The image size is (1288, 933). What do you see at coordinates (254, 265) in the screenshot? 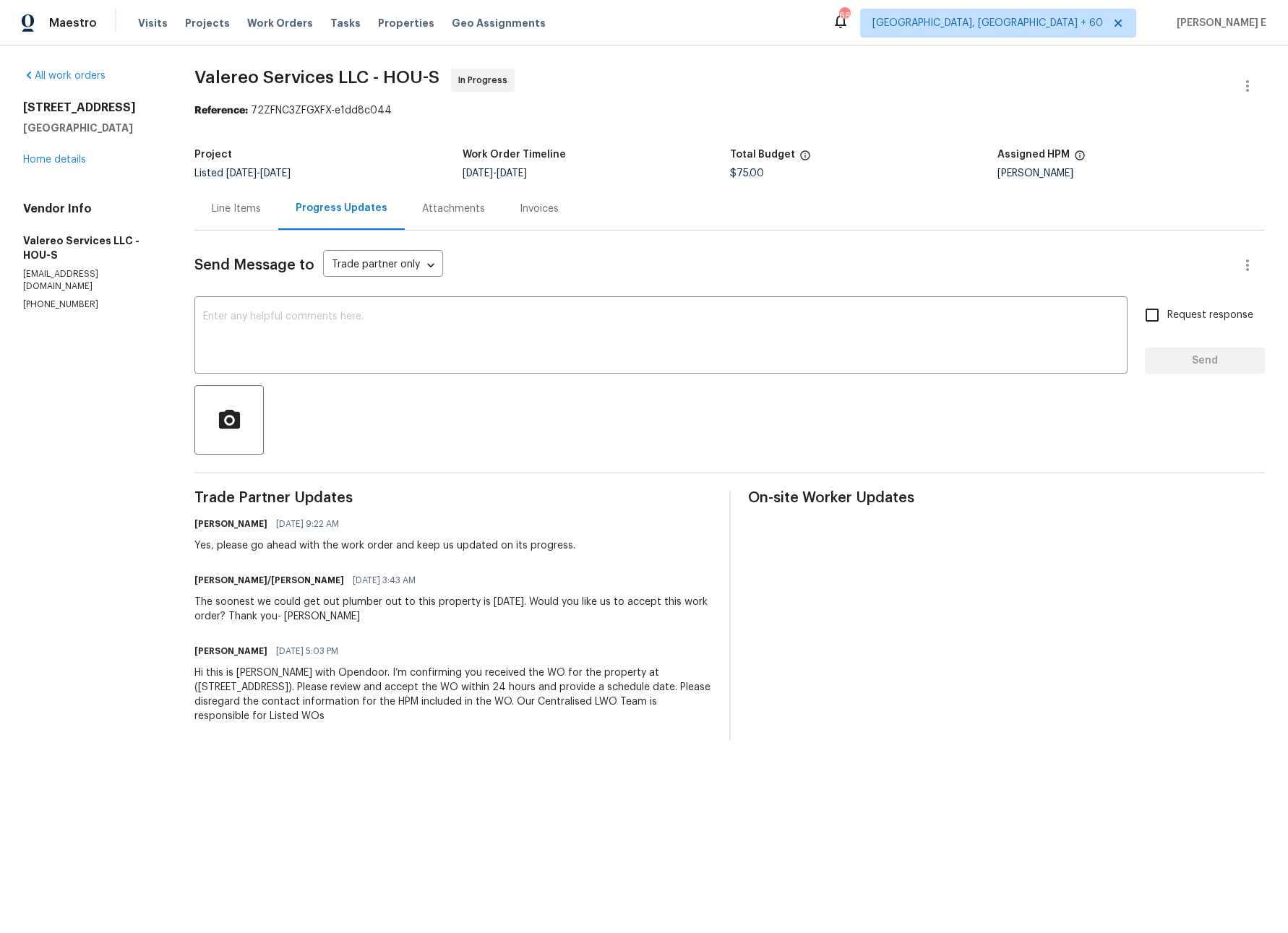
I see `span: Send Message to` at bounding box center [254, 265].